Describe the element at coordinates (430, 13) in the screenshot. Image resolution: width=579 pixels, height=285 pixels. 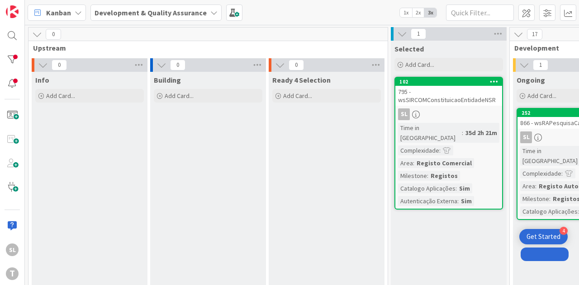
I see `span: 3x` at that location.